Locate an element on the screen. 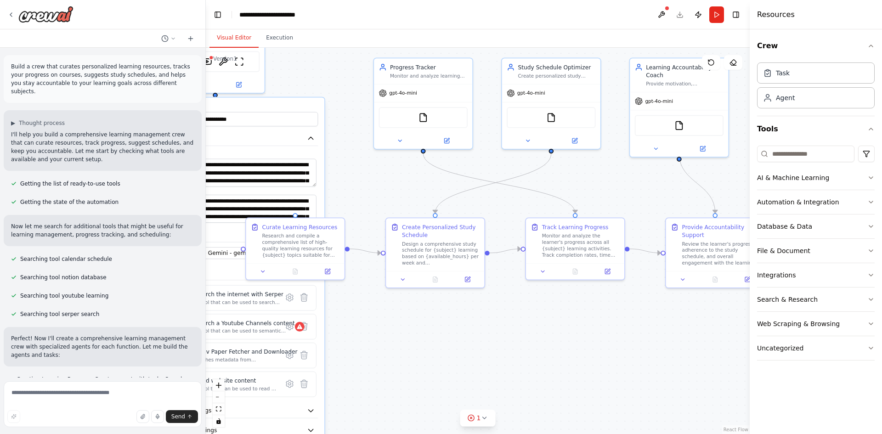 Image resolution: width=882 pixels, height=434 pixels. p: Perfect! Now I'll create a comprehensive learning management crew with specialized agents for eac... is located at coordinates (102, 347).